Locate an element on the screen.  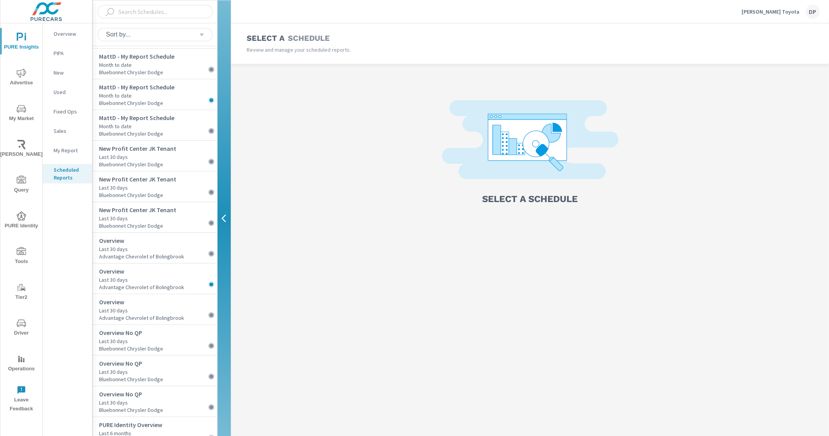
div: Used is located at coordinates (67, 92).